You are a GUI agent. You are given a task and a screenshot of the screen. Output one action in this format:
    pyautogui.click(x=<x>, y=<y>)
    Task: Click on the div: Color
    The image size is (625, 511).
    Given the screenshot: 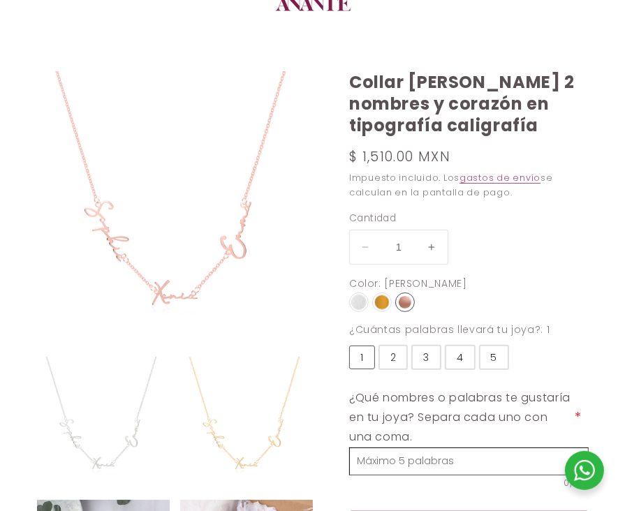 What is the action you would take?
    pyautogui.click(x=364, y=284)
    